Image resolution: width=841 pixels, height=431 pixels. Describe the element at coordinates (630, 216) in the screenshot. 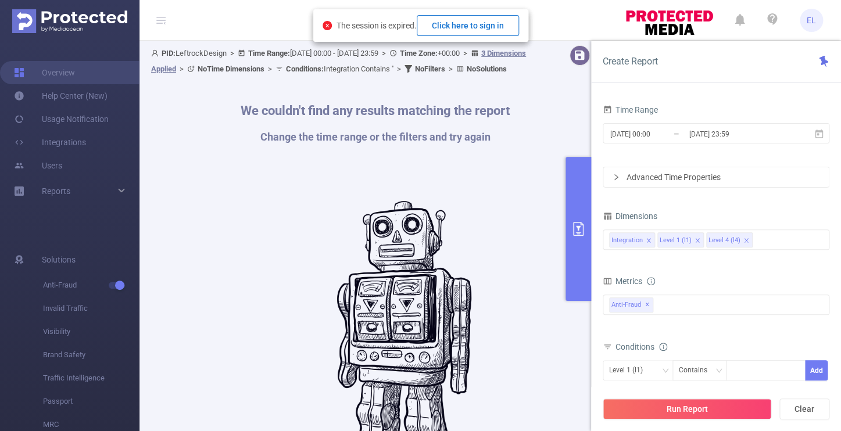

I see `span: Dimensions` at that location.